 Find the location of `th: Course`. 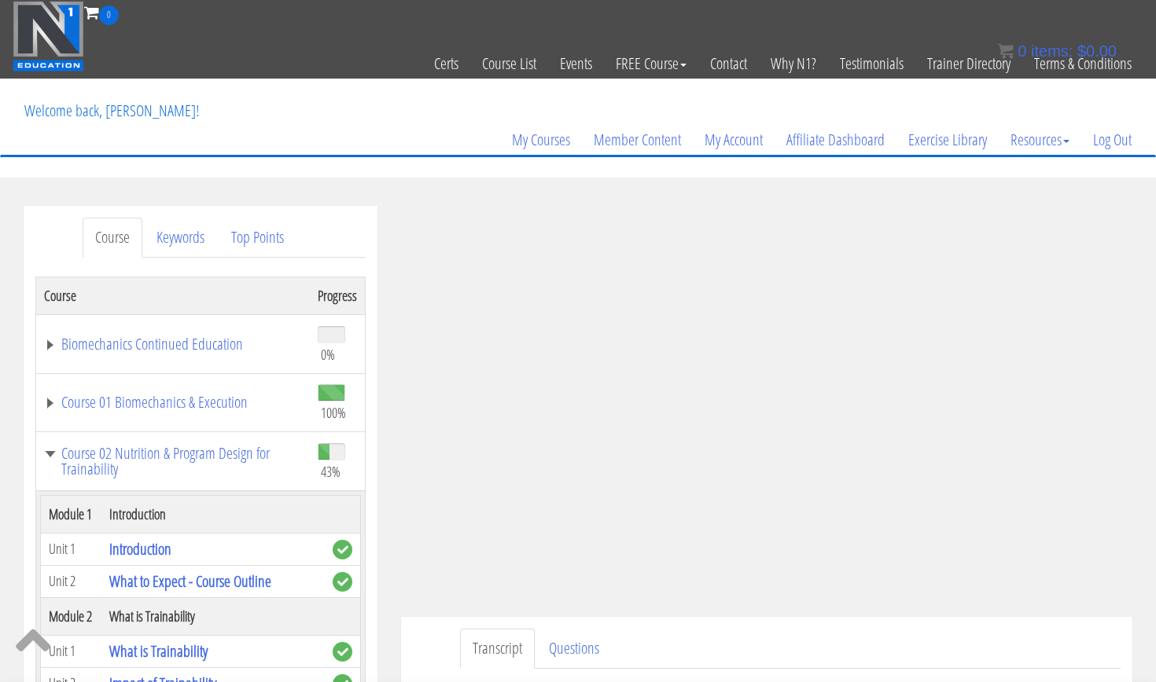

th: Course is located at coordinates (173, 296).